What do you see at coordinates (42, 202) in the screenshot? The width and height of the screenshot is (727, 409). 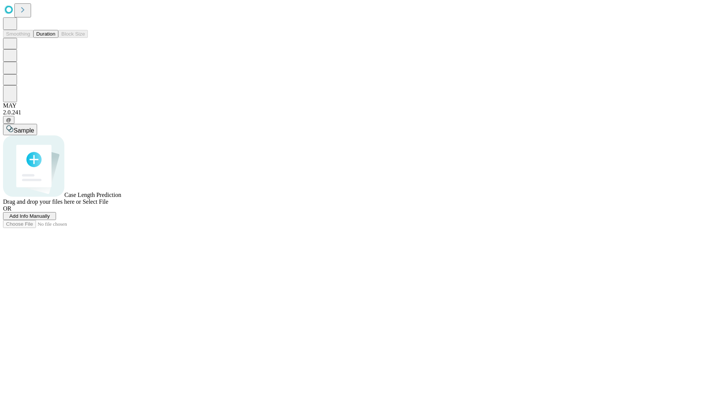 I see `span: Drag and drop your files here or` at bounding box center [42, 202].